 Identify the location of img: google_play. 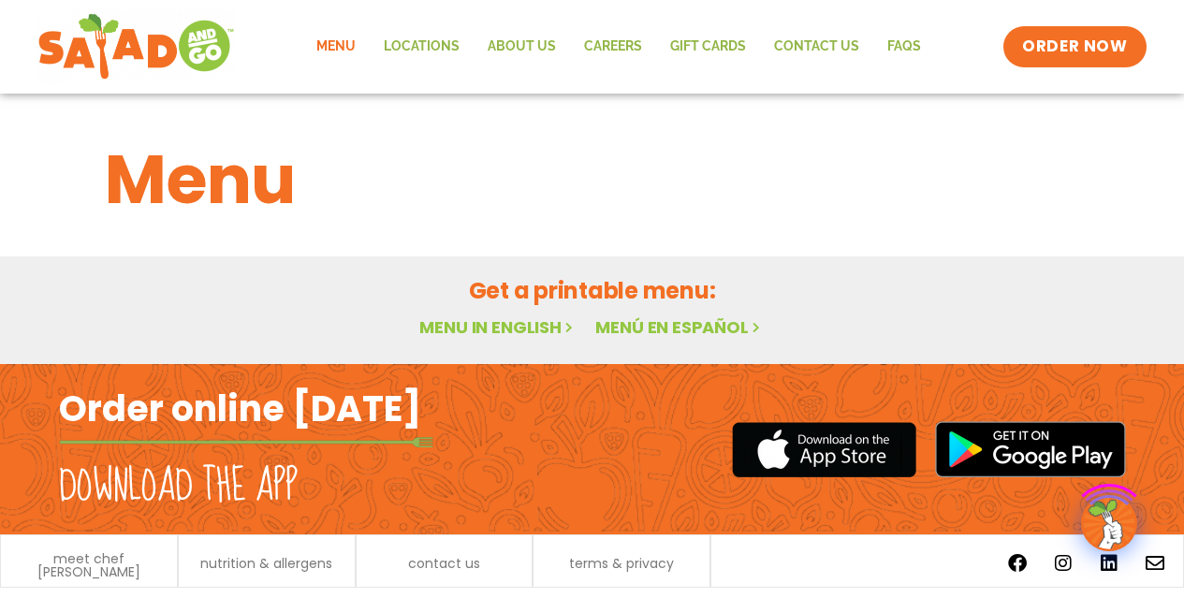
(1031, 449).